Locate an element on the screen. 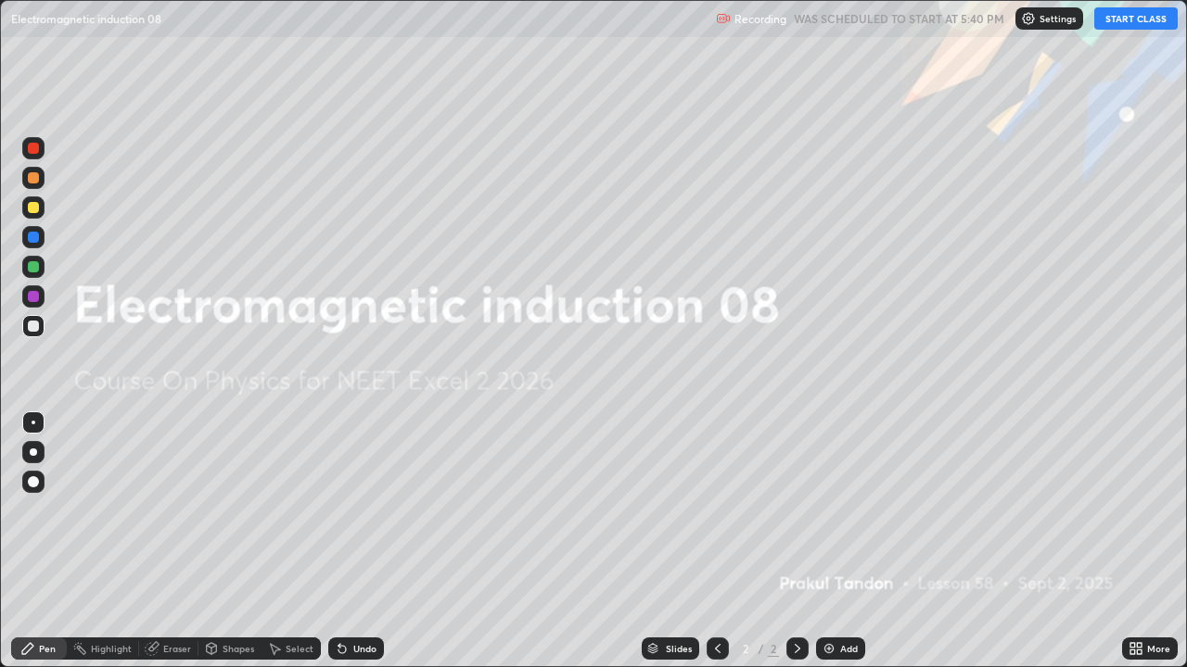 Image resolution: width=1187 pixels, height=667 pixels. div: Add is located at coordinates (848, 649).